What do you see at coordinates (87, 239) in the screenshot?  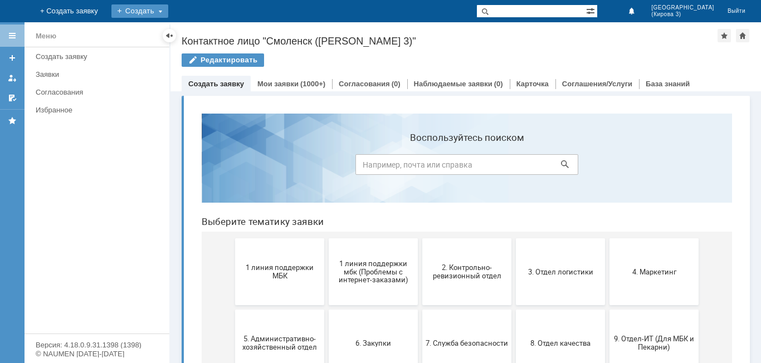 I see `button: 5. Административно-хозяйственный отдел` at bounding box center [87, 239].